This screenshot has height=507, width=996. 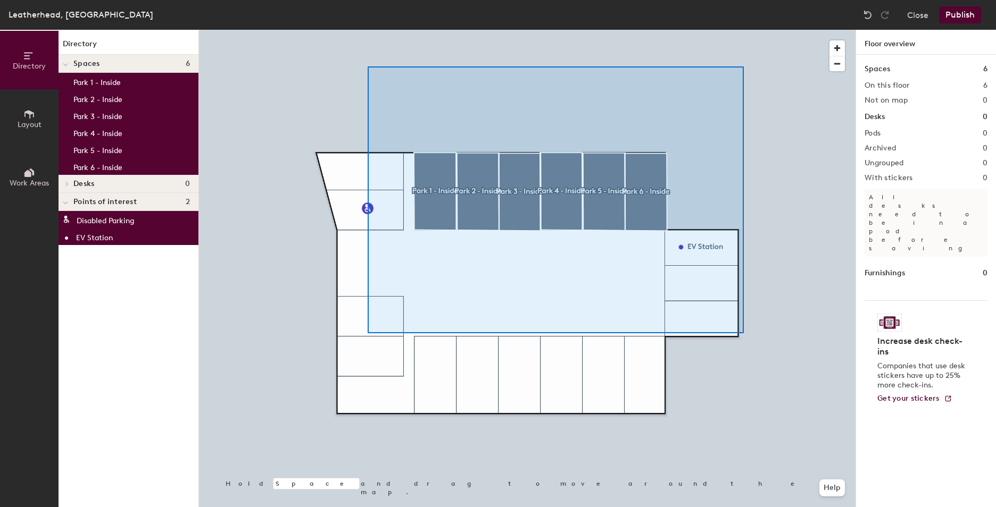 What do you see at coordinates (187, 184) in the screenshot?
I see `span: 0` at bounding box center [187, 184].